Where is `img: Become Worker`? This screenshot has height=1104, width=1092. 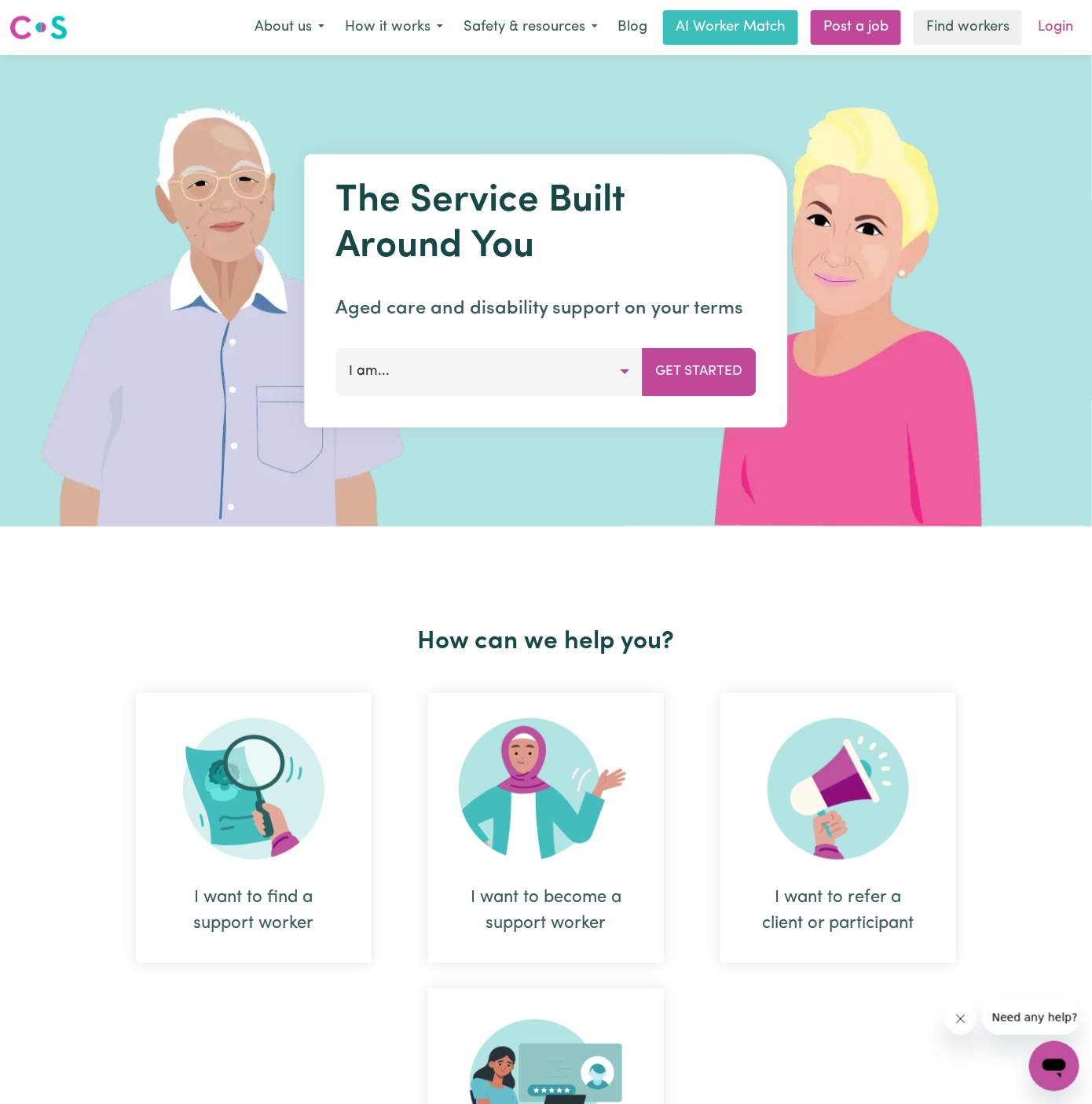 img: Become Worker is located at coordinates (546, 789).